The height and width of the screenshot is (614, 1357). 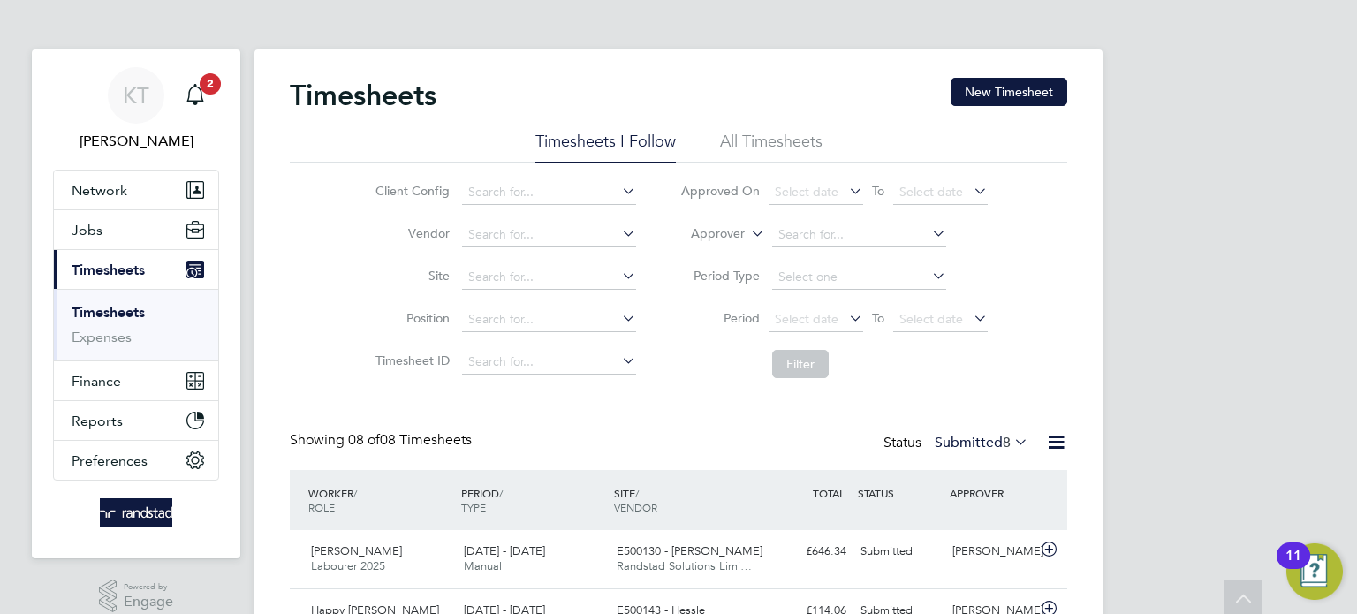 I want to click on span: Powered by, so click(x=148, y=587).